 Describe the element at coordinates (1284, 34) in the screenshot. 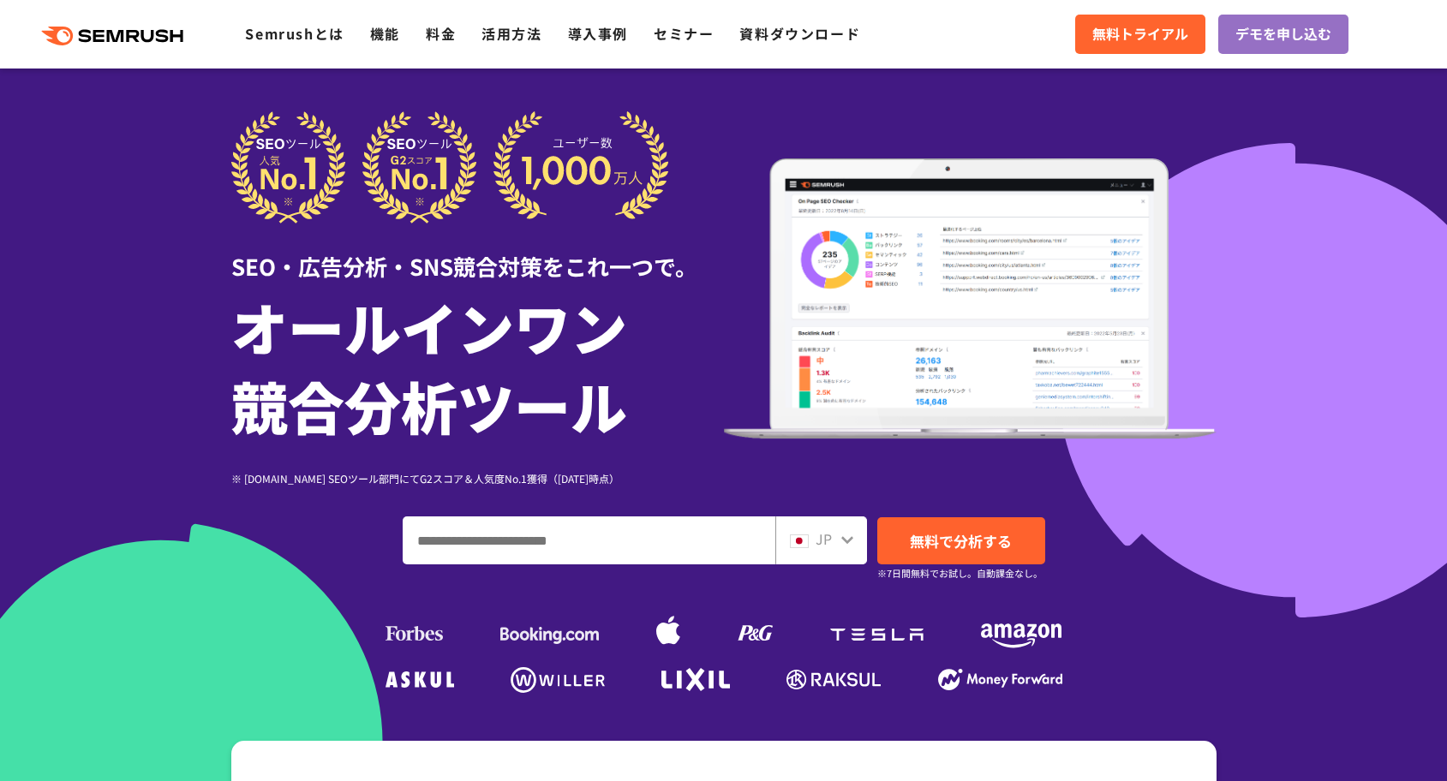

I see `span: デモを申し込む` at that location.